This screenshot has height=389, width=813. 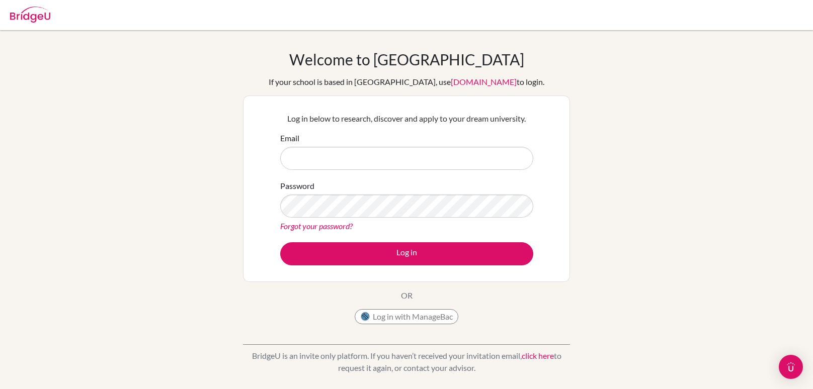 I want to click on label: Email, so click(x=290, y=138).